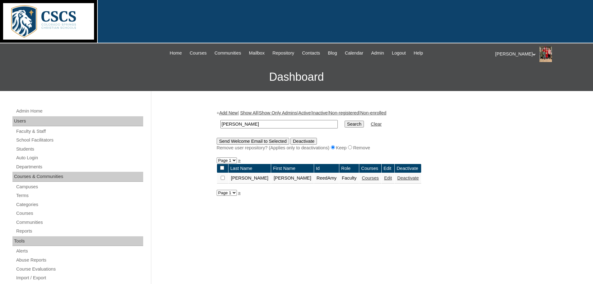 The image size is (593, 284). Describe the element at coordinates (311, 53) in the screenshot. I see `span: Contacts` at that location.